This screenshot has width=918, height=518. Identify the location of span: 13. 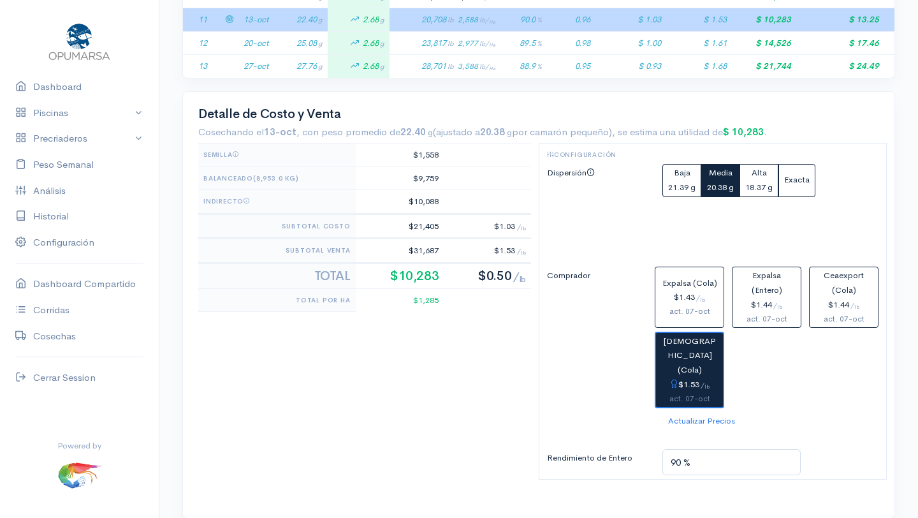
(203, 66).